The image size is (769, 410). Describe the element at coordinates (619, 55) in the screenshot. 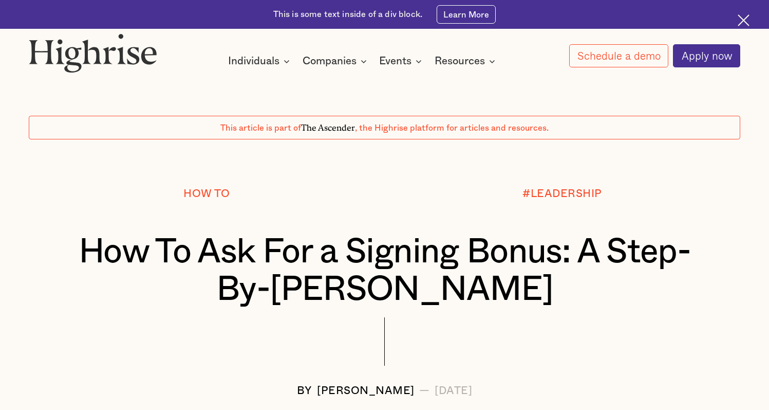

I see `a: Schedule a demo` at that location.